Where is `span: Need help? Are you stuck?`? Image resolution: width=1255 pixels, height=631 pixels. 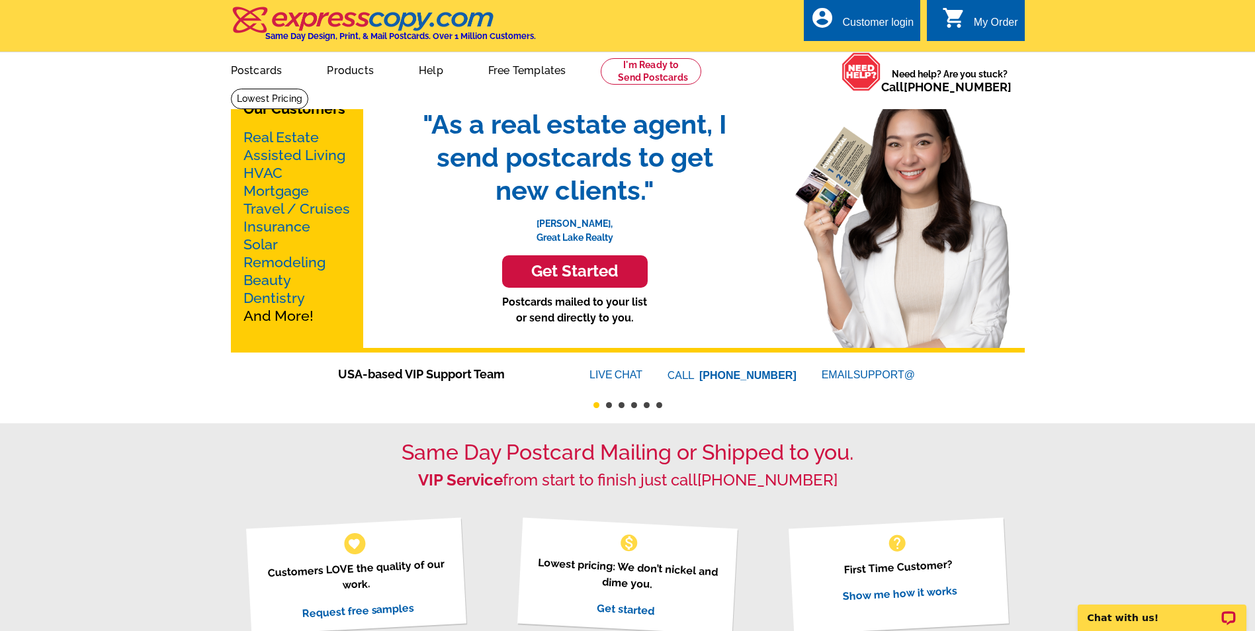 span: Need help? Are you stuck? is located at coordinates (949, 81).